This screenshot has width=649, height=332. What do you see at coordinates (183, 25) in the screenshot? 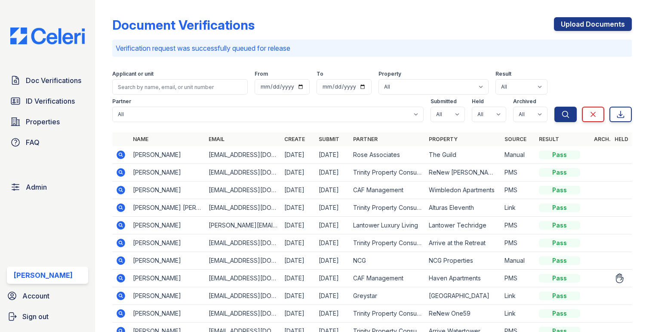
I see `div: Document Verifications` at bounding box center [183, 25].